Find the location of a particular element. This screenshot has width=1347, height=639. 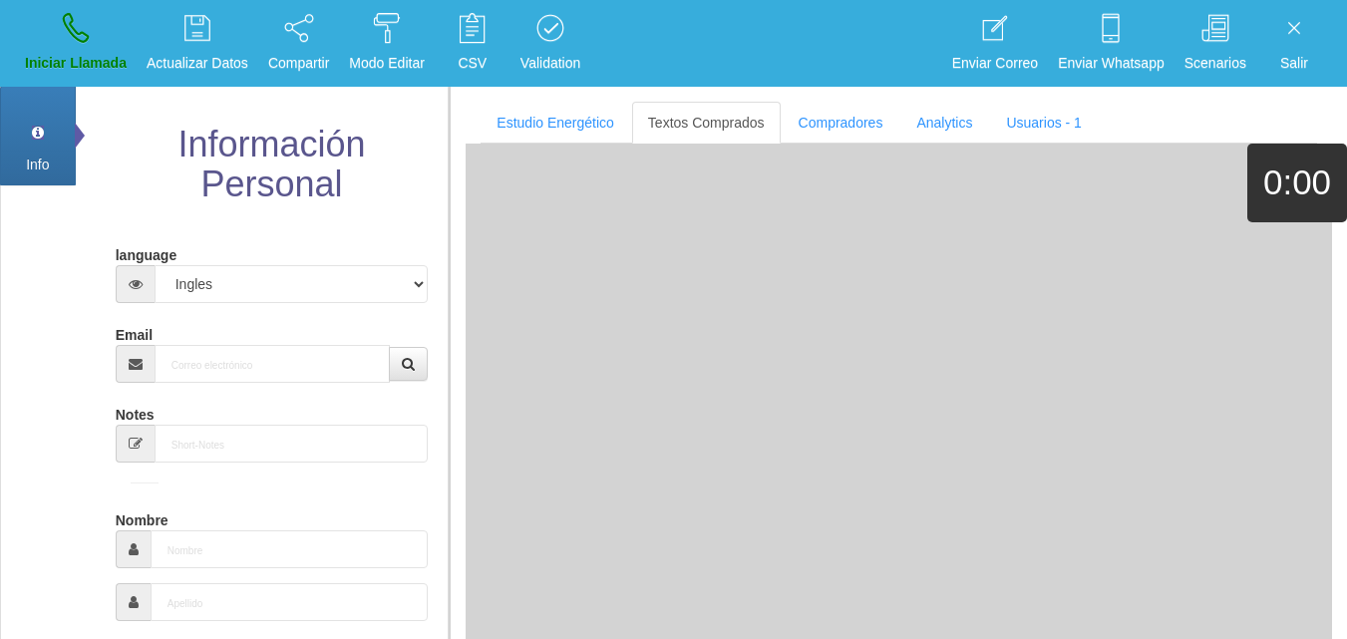

a: Scenarios is located at coordinates (1215, 43).